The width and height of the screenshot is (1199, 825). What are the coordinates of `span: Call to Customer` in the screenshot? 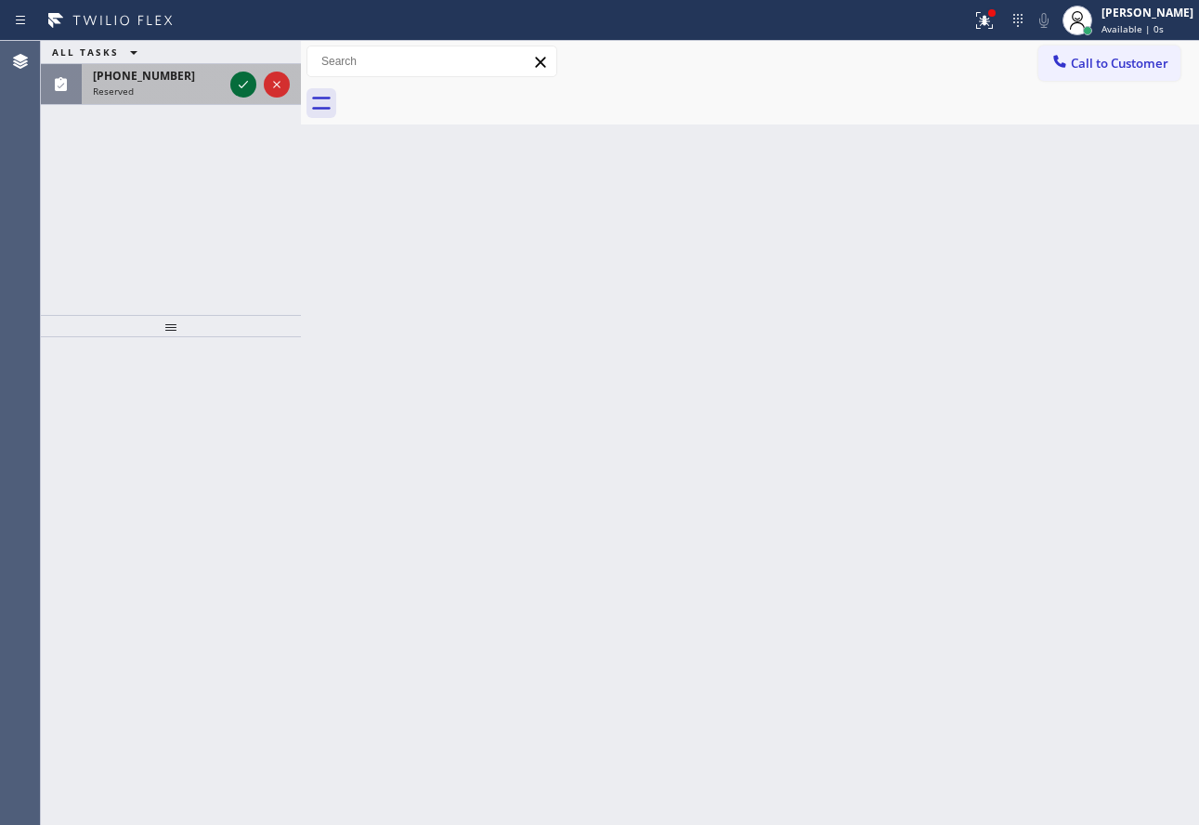 It's located at (1120, 63).